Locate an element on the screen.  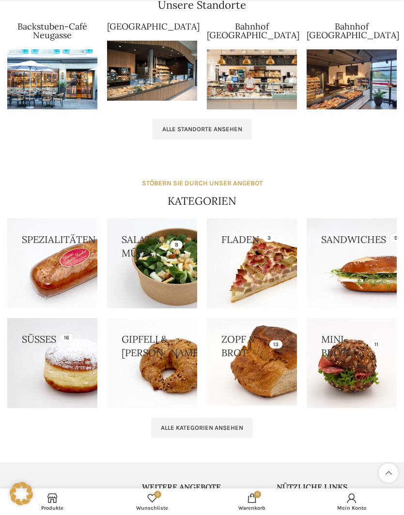
div: Meine Wunschliste is located at coordinates (152, 502).